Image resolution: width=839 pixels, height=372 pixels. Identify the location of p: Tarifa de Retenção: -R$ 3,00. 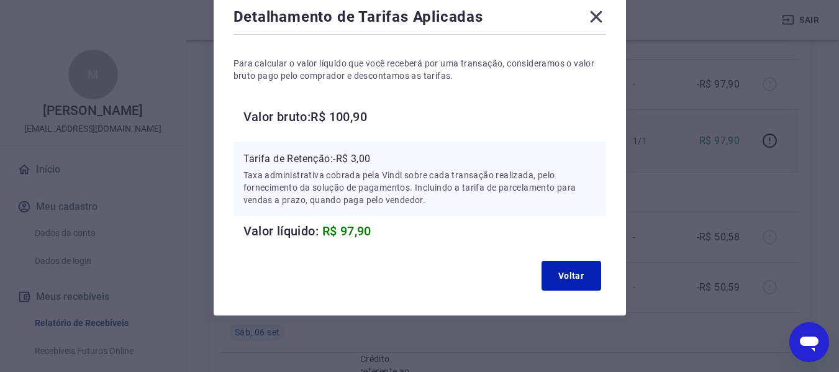
(420, 159).